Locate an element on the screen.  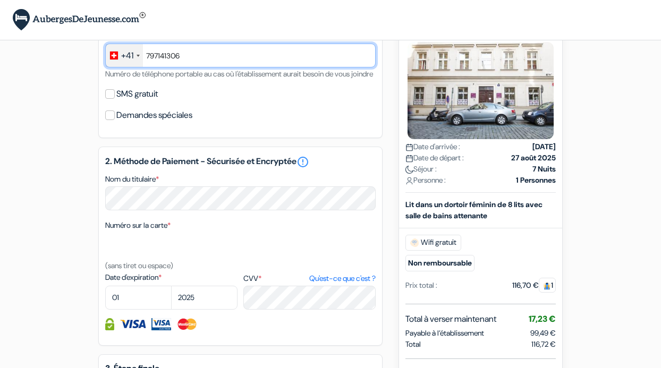
small: (sans tiret ou espace) is located at coordinates (139, 266).